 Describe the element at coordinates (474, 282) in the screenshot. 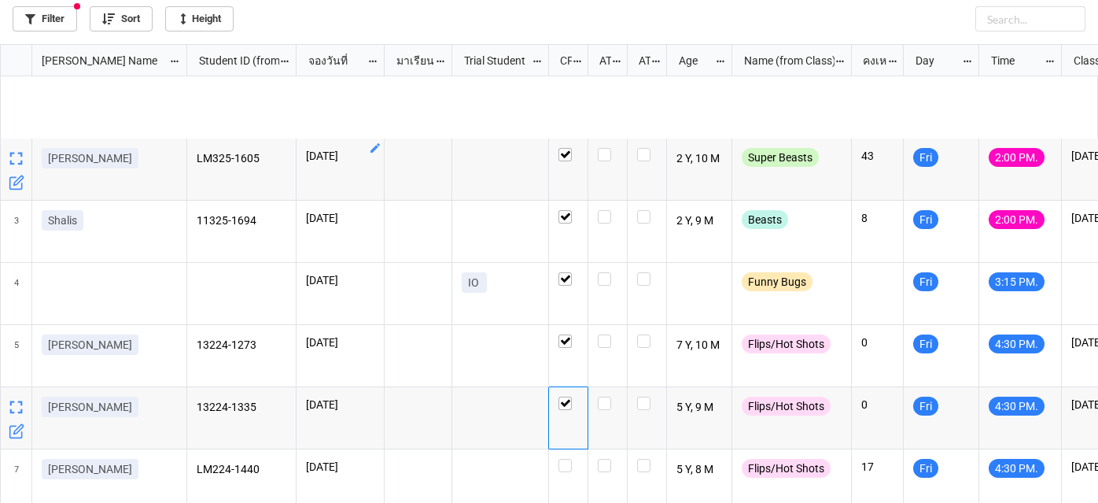

I see `p: IO` at that location.